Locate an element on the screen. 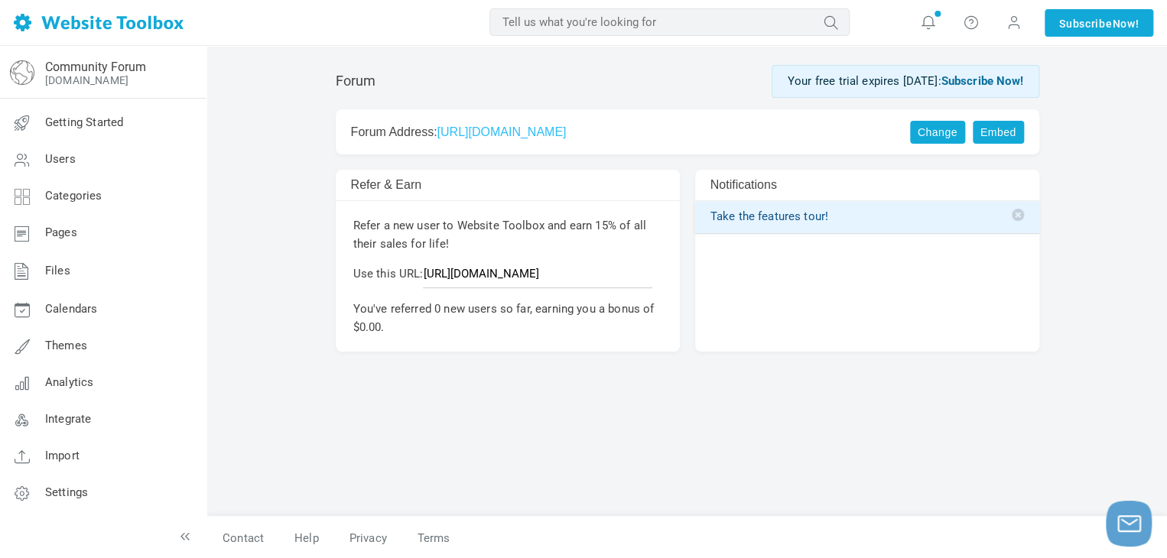 The width and height of the screenshot is (1167, 558). a: Contact is located at coordinates (243, 539).